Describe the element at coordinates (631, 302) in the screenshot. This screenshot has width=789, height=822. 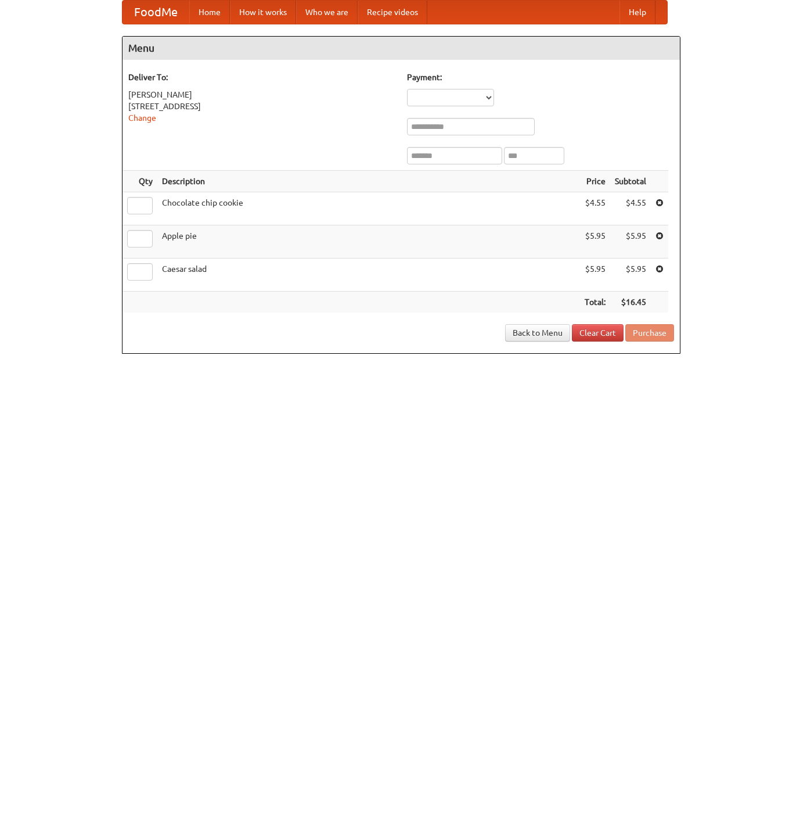
I see `th: $16.45` at that location.